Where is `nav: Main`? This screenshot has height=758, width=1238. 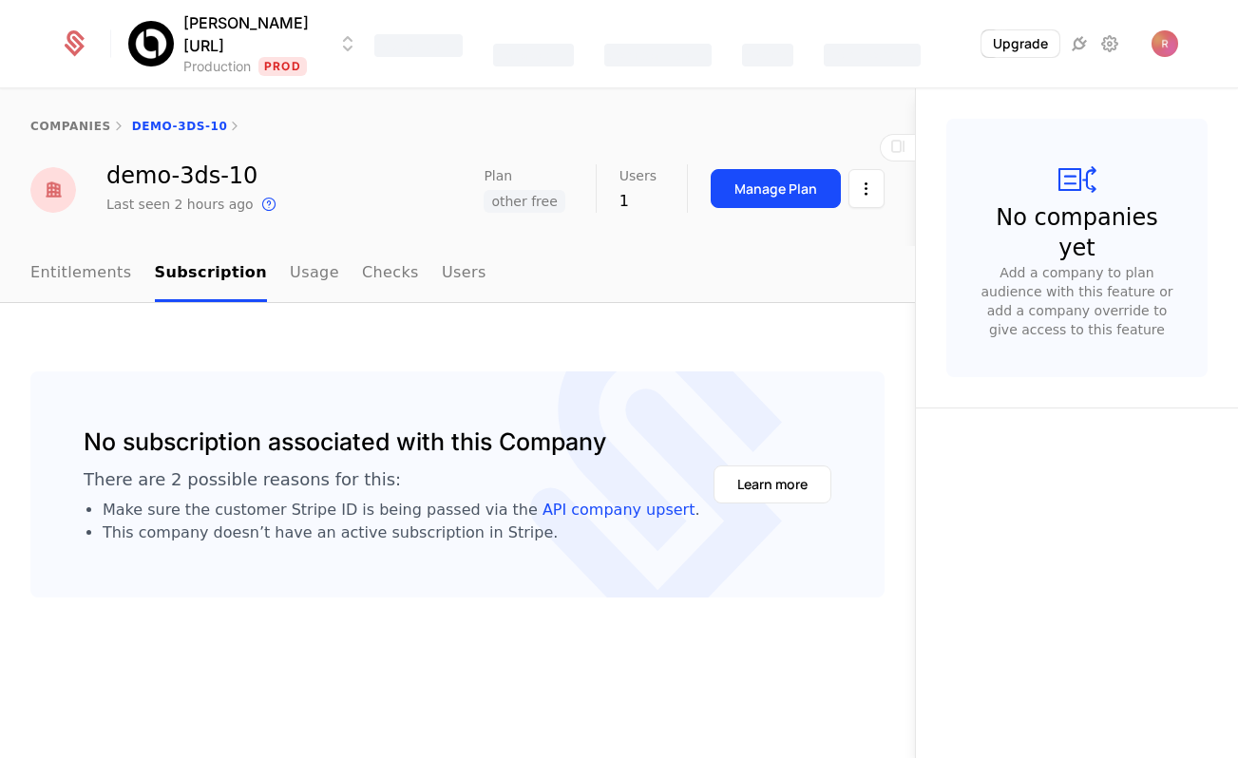
nav: Main is located at coordinates (457, 274).